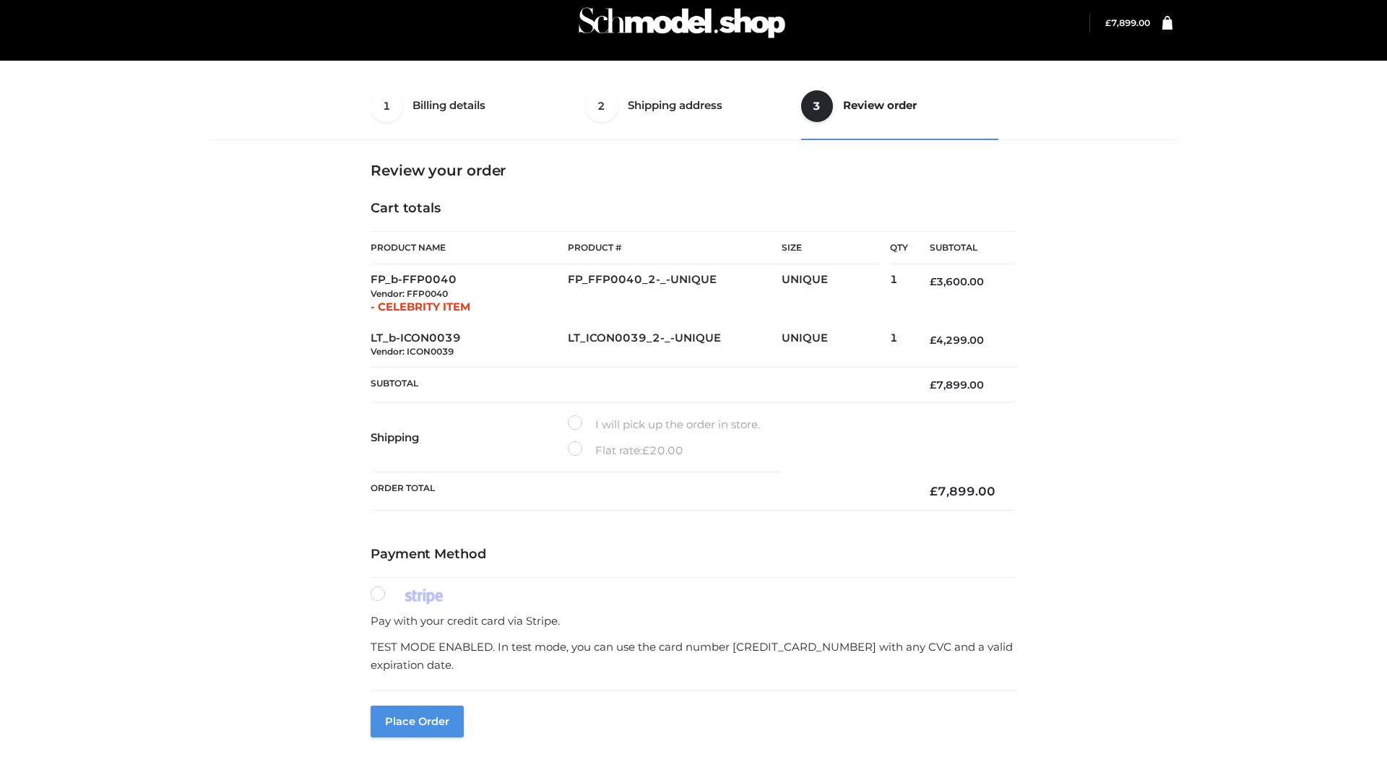 This screenshot has height=780, width=1387. I want to click on td: LT_b-ICON0039, so click(469, 345).